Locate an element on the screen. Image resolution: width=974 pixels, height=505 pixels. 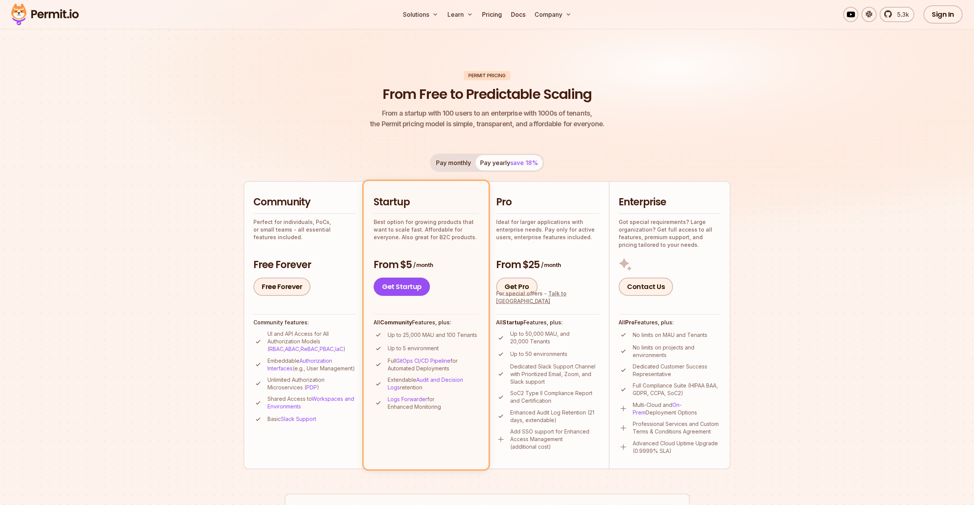
p: Best option for growing products that want to scale fast. Affordable for everyone. Also great for... is located at coordinates (426, 230).